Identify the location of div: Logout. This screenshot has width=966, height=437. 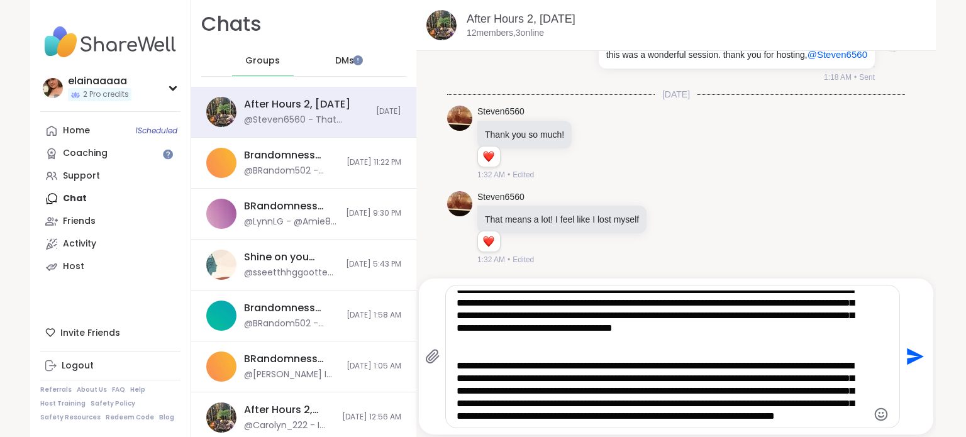
(77, 366).